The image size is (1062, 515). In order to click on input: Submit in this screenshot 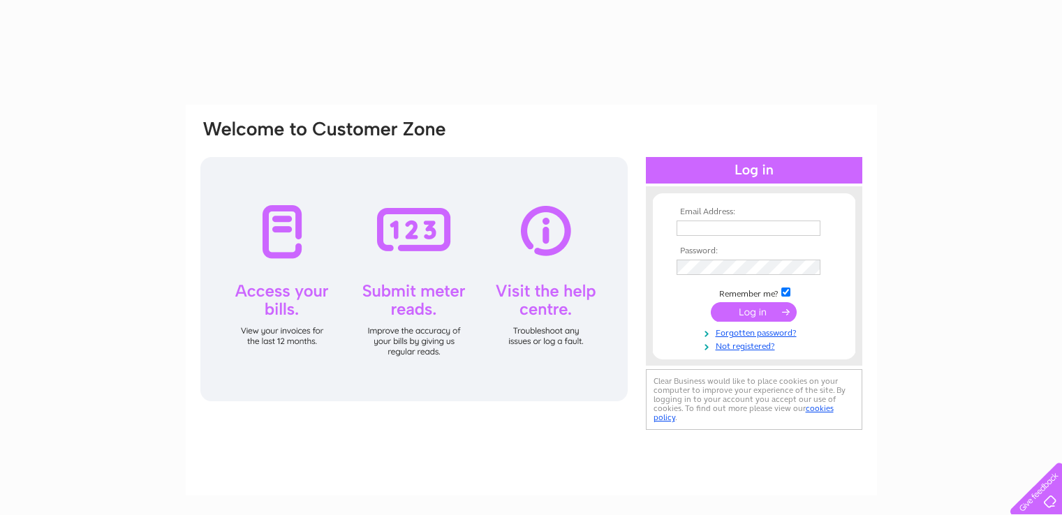, I will do `click(753, 312)`.